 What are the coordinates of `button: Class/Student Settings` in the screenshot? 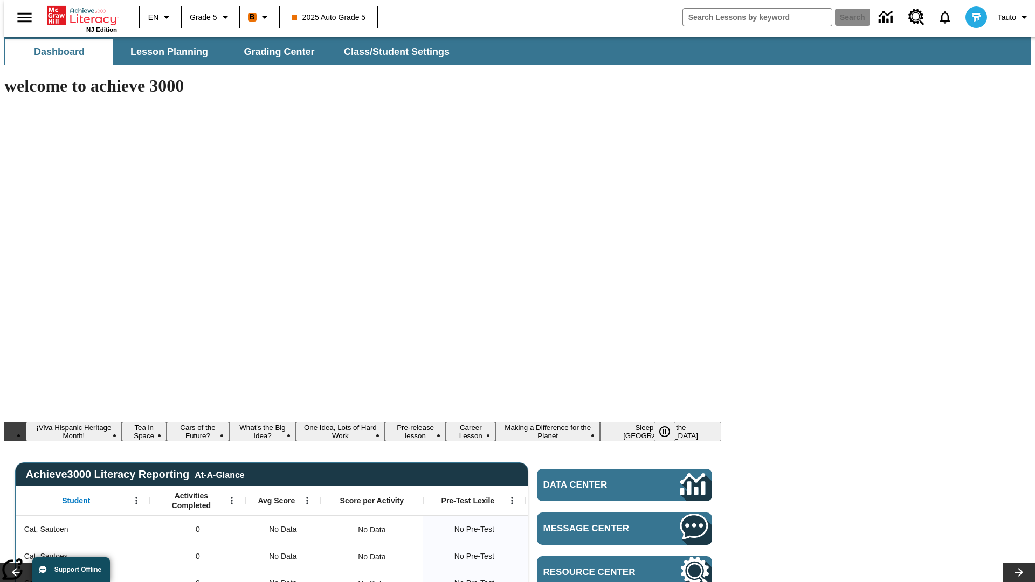 It's located at (397, 52).